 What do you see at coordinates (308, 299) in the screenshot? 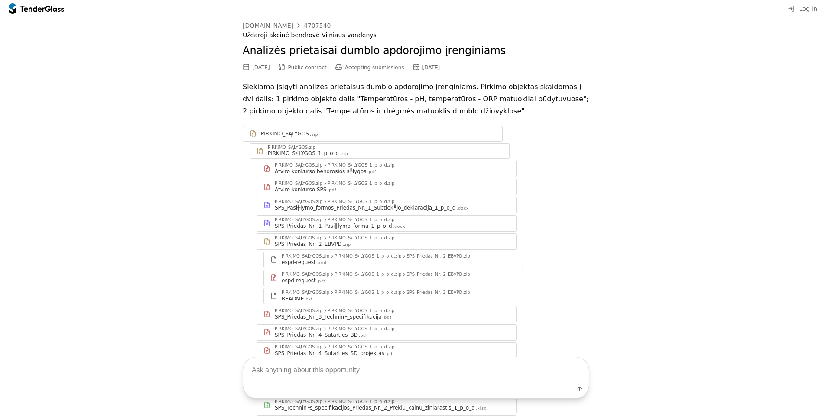
I see `div: .txt` at bounding box center [308, 299].